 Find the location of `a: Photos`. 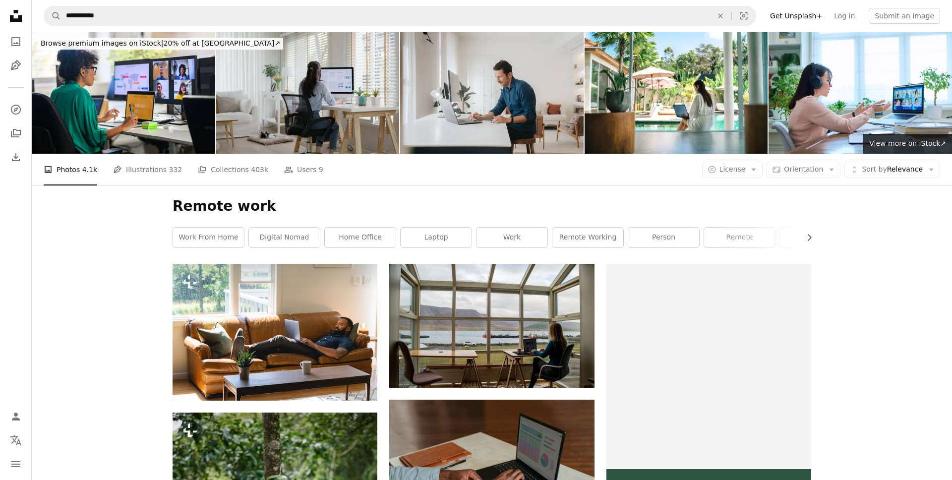

a: Photos is located at coordinates (16, 42).